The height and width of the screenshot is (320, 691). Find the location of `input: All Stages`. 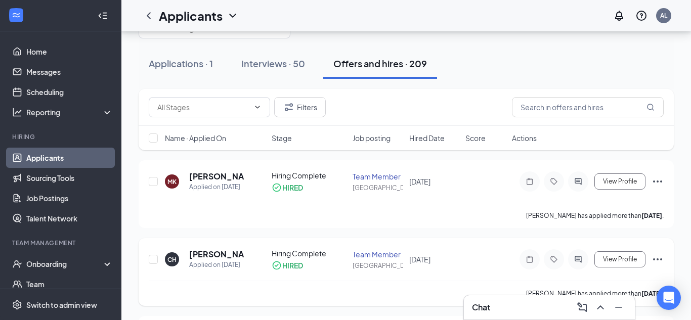

input: All Stages is located at coordinates (203, 107).